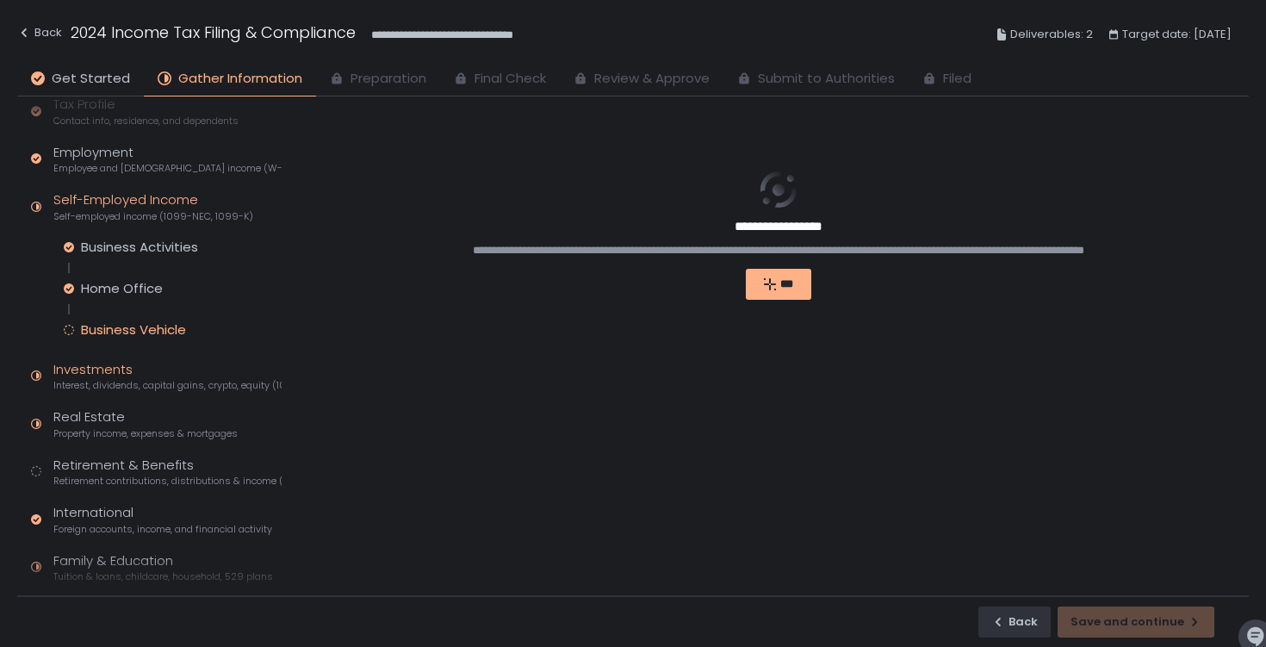 This screenshot has width=1266, height=647. I want to click on span: Submit to Authorities, so click(826, 78).